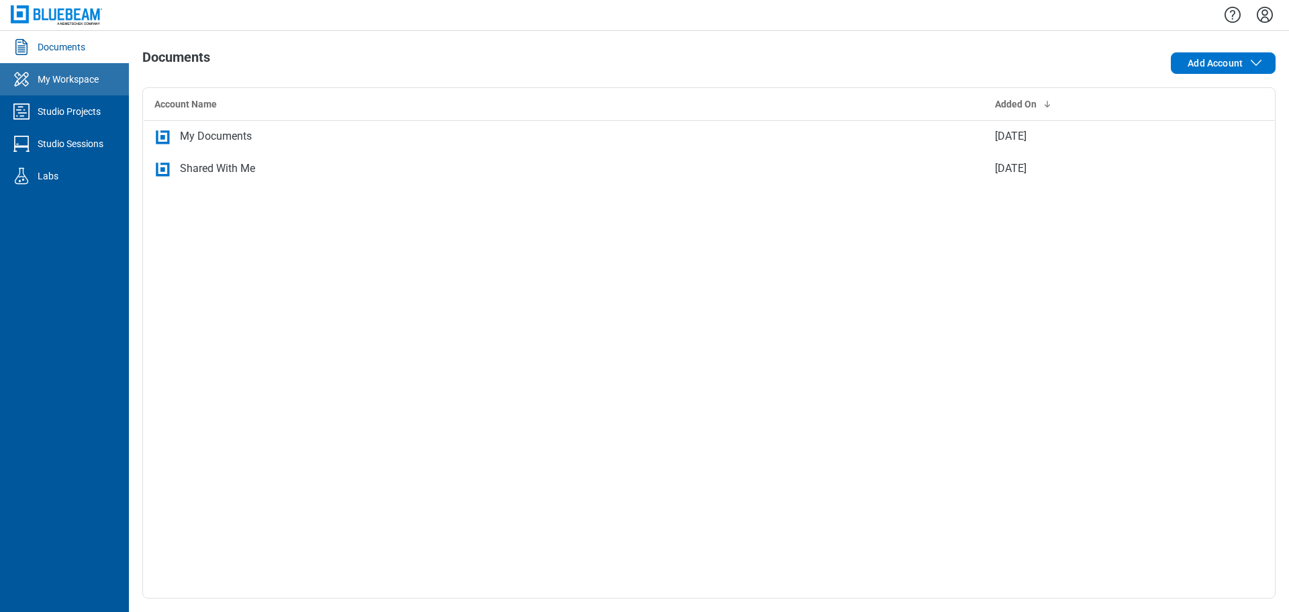  Describe the element at coordinates (1215, 63) in the screenshot. I see `span: Add Account` at that location.